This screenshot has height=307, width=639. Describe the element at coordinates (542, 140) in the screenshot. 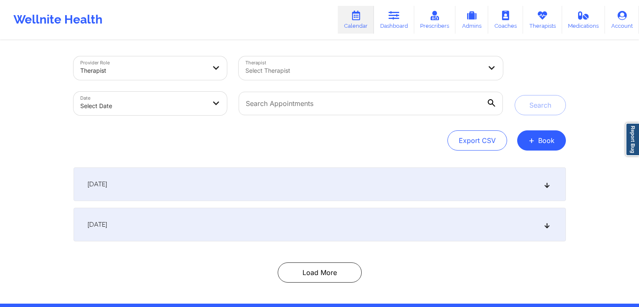

I see `button: +Book` at that location.